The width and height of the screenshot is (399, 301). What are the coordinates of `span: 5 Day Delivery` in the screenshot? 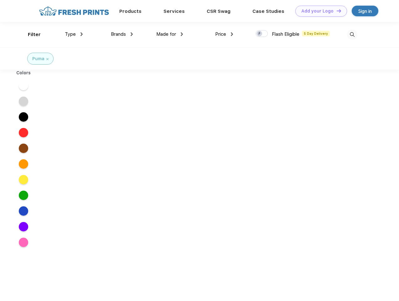 It's located at (316, 34).